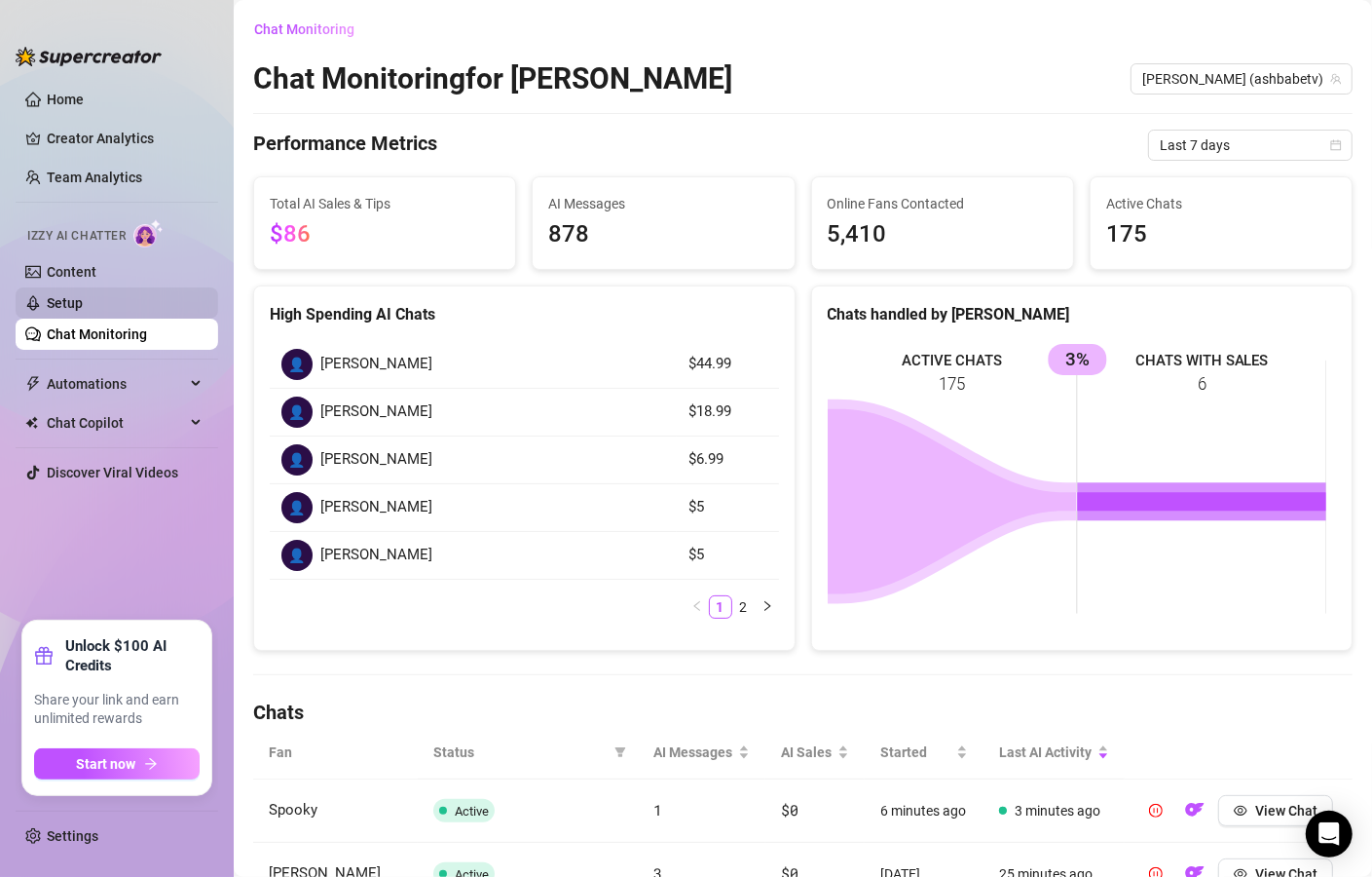  I want to click on span: thunderbolt, so click(33, 384).